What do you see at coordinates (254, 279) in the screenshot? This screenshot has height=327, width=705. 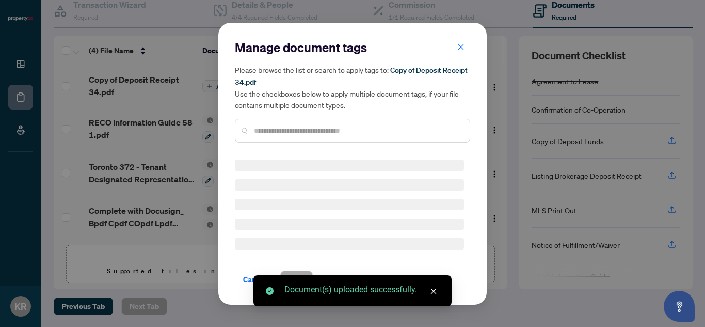 I see `span: Cancel` at bounding box center [254, 279].